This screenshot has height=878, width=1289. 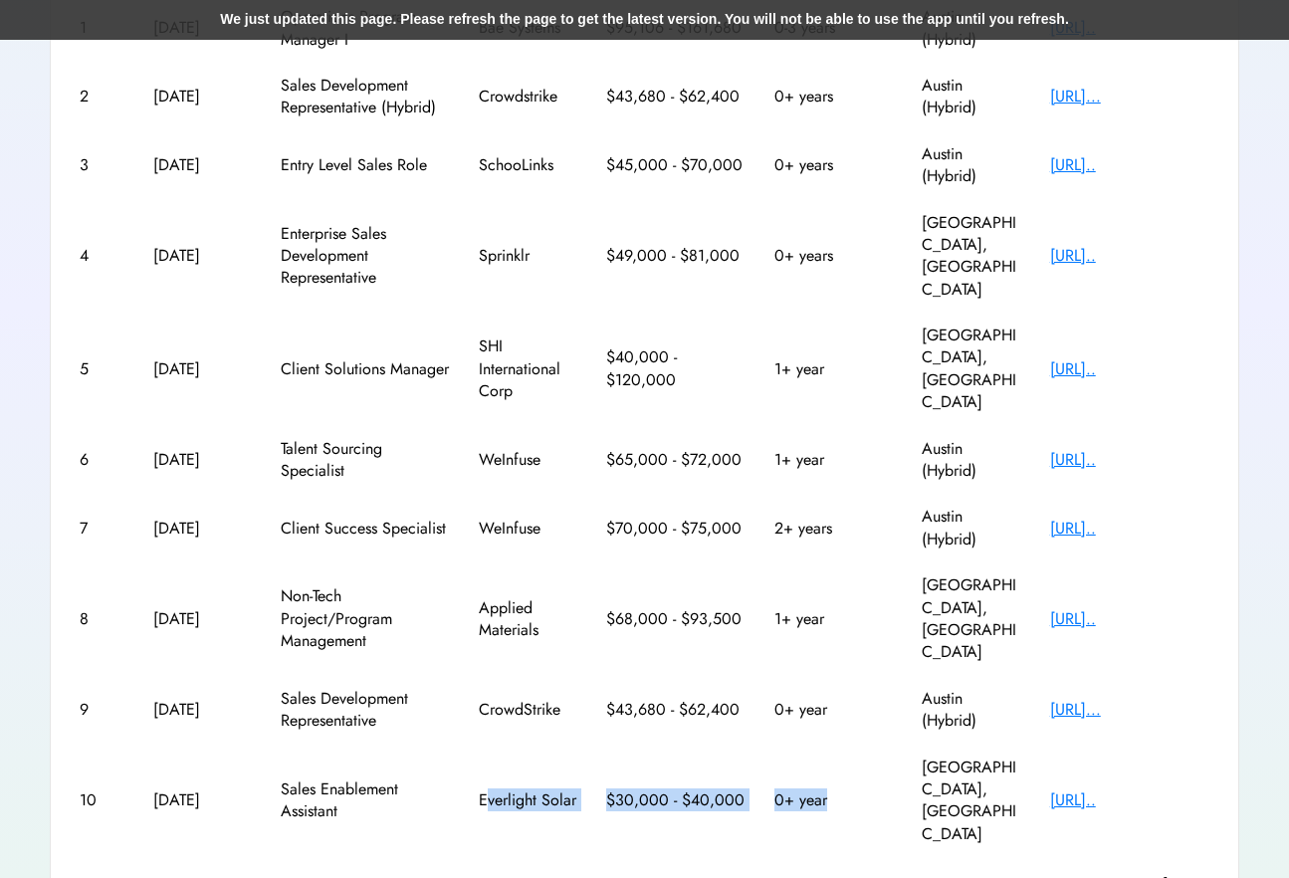 What do you see at coordinates (529, 619) in the screenshot?
I see `div: Applied Materials` at bounding box center [529, 619].